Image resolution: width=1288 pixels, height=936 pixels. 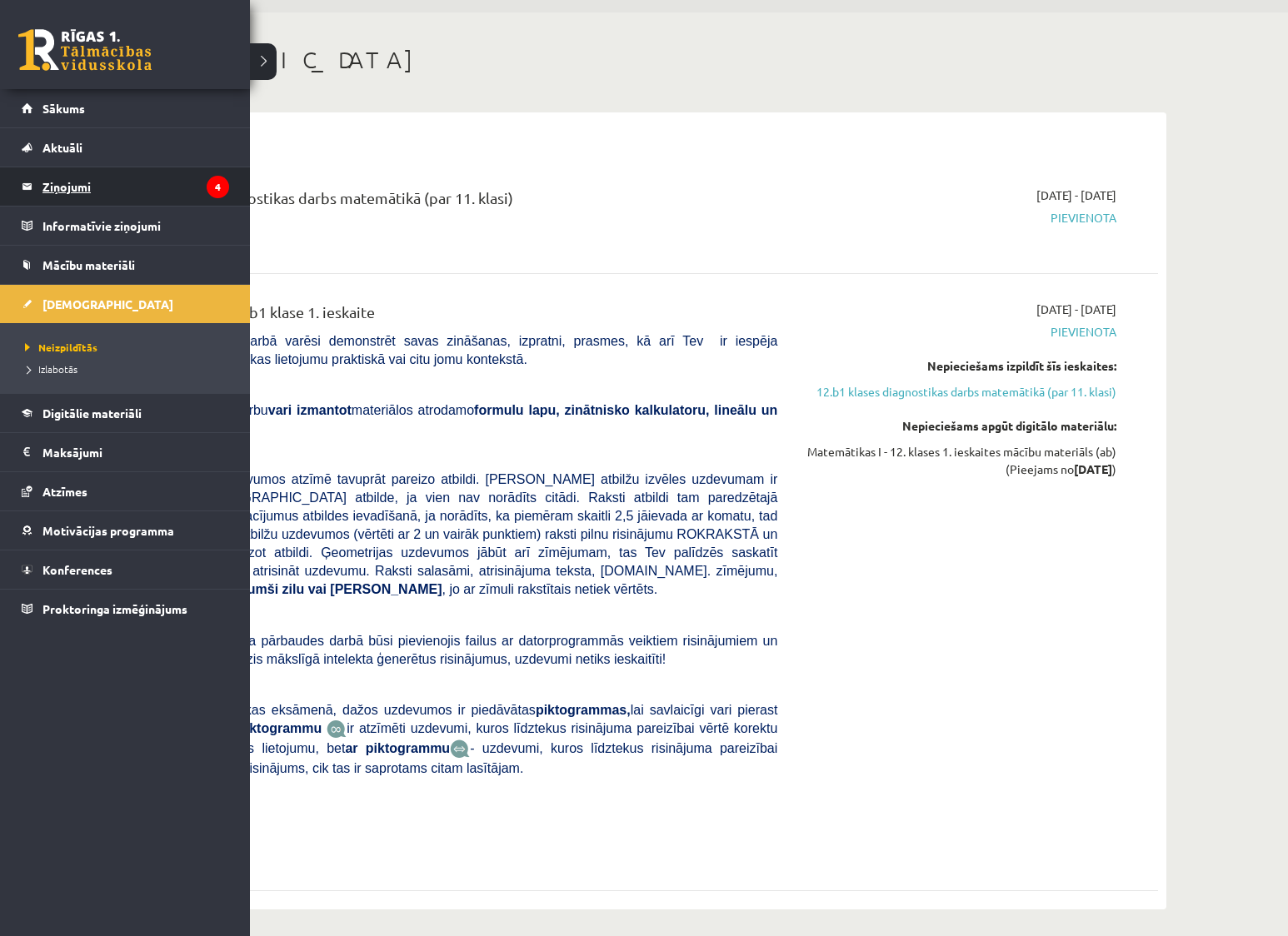 What do you see at coordinates (127, 369) in the screenshot?
I see `a: Izlabotās` at bounding box center [127, 369].